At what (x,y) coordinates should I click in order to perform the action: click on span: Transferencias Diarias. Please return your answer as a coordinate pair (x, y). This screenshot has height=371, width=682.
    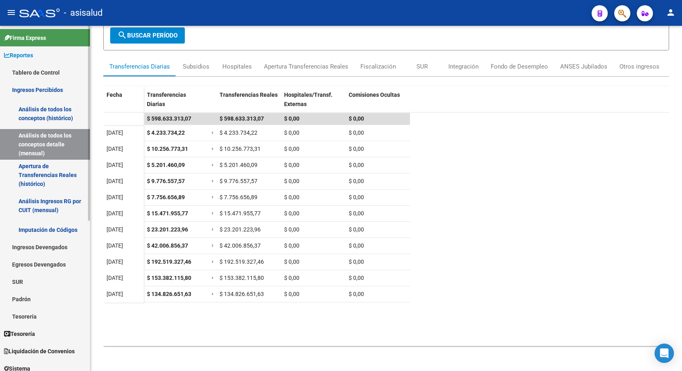
    Looking at the image, I should click on (166, 99).